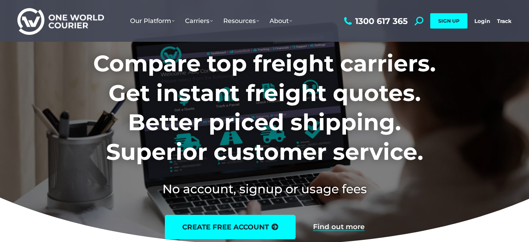 This screenshot has height=242, width=529. What do you see at coordinates (199, 21) in the screenshot?
I see `a: Carriers` at bounding box center [199, 21].